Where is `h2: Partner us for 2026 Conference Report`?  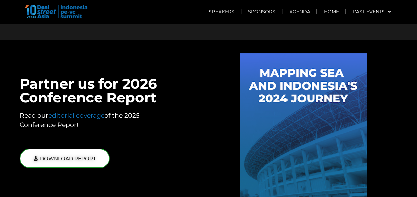
h2: Partner us for 2026 Conference Report is located at coordinates (114, 91).